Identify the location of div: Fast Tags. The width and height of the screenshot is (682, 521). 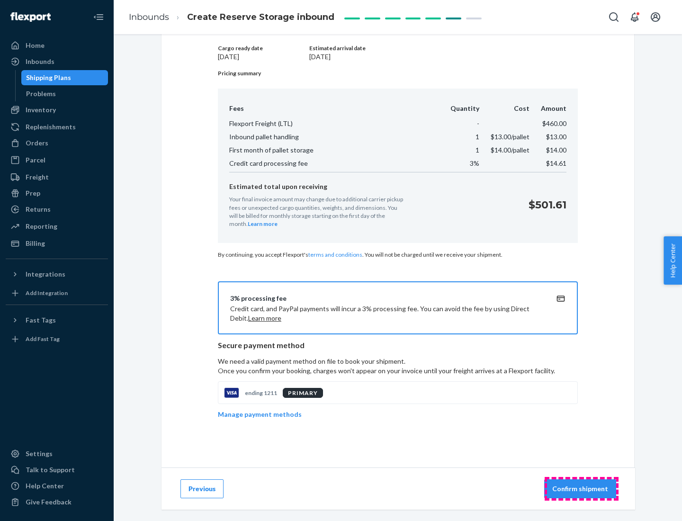
(41, 320).